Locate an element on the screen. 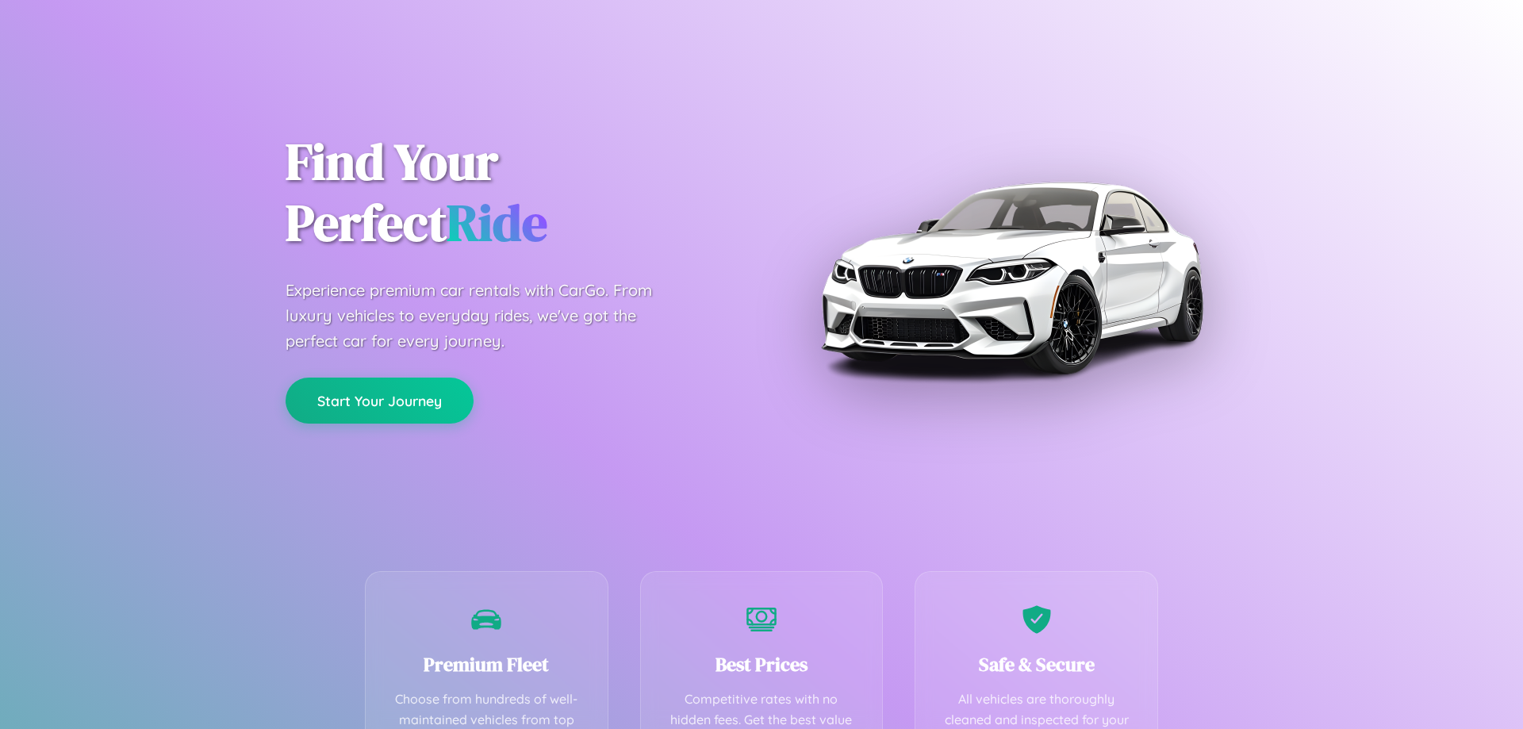  h1: Find Your Perfect is located at coordinates (512, 193).